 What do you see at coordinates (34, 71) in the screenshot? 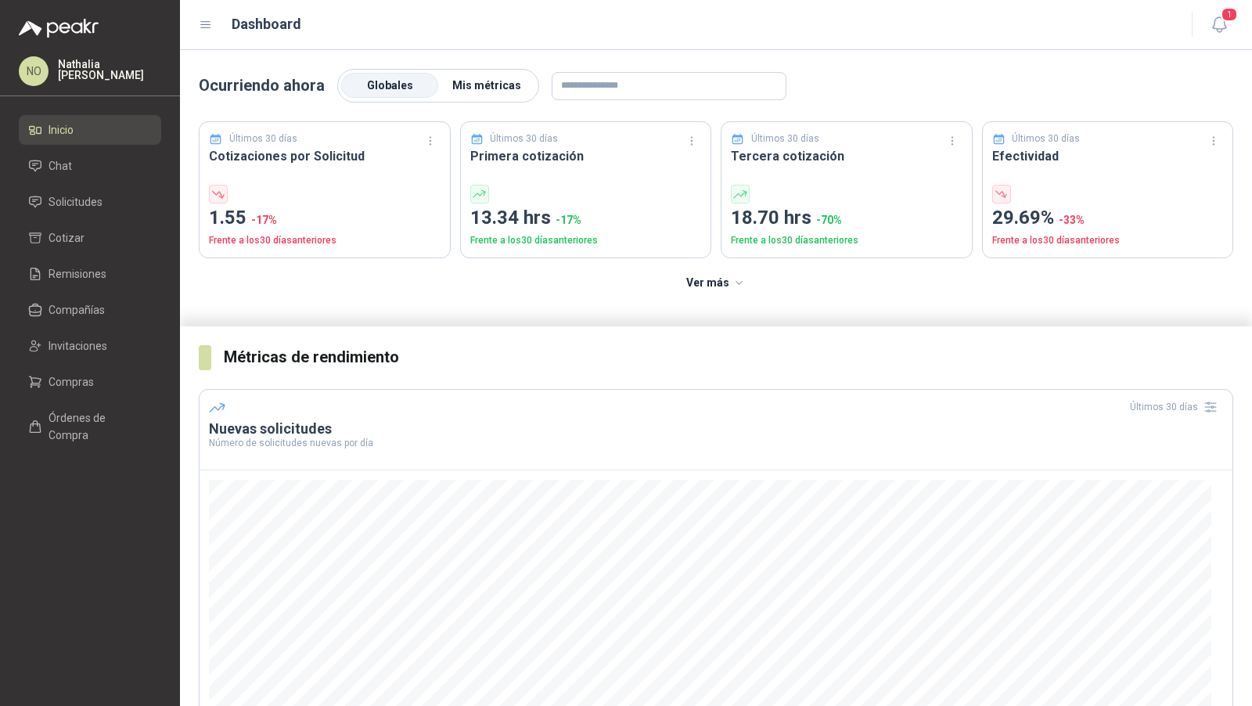
I see `div: NO` at bounding box center [34, 71].